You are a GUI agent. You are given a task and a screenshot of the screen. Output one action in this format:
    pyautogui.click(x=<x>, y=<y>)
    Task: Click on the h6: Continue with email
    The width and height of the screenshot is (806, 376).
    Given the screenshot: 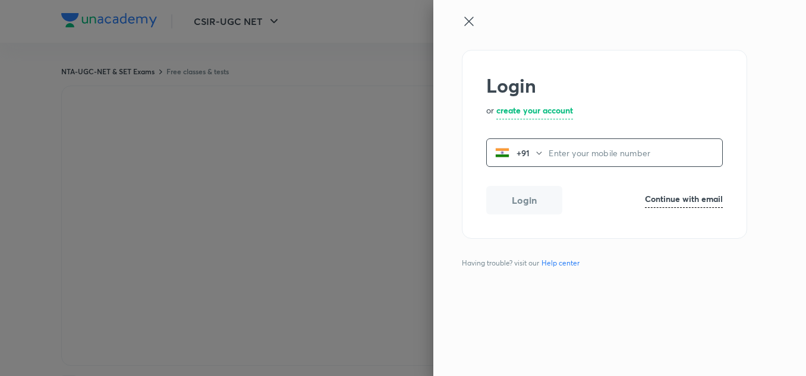 What is the action you would take?
    pyautogui.click(x=684, y=199)
    